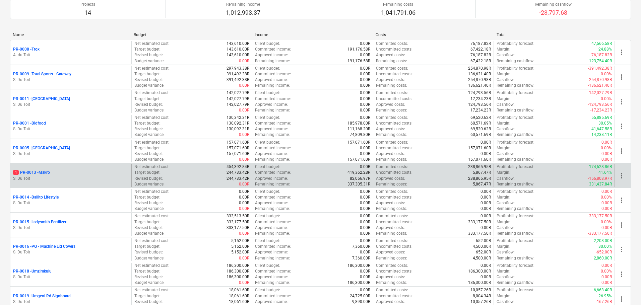 The width and height of the screenshot is (641, 305). What do you see at coordinates (601, 44) in the screenshot?
I see `p: 47,566.58R` at bounding box center [601, 44].